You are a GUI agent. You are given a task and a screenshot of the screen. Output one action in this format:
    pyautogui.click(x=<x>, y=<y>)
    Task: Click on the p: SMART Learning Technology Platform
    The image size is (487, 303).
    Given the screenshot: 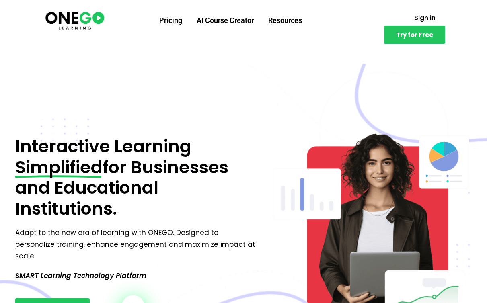 What is the action you would take?
    pyautogui.click(x=137, y=276)
    